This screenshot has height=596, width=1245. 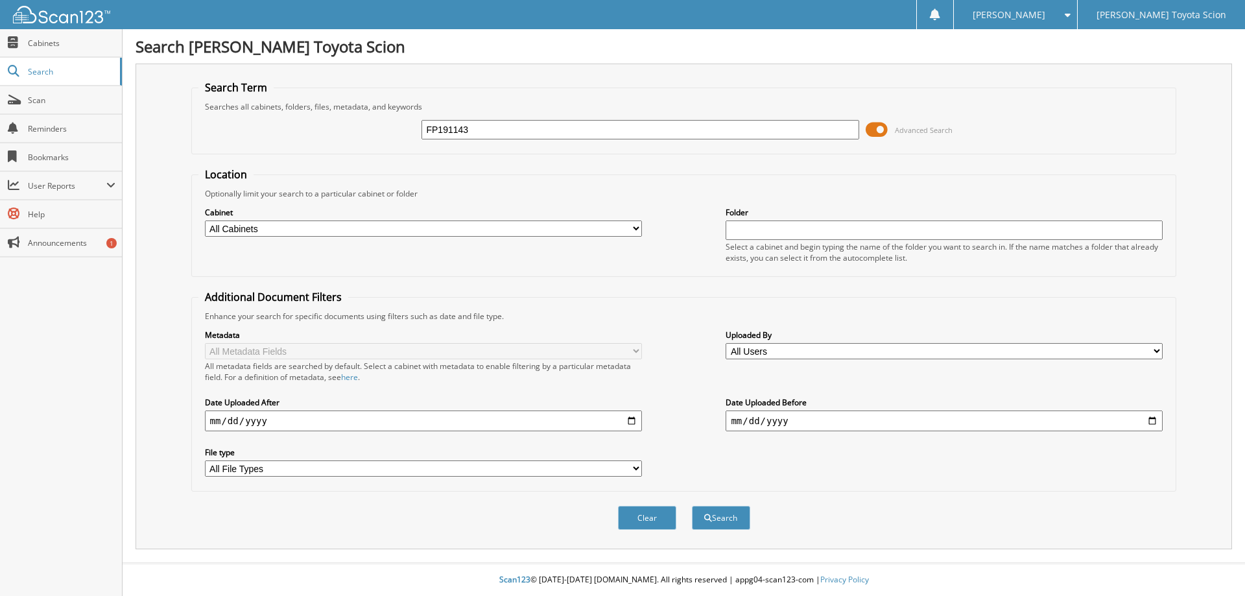 I want to click on legend: Location, so click(x=226, y=174).